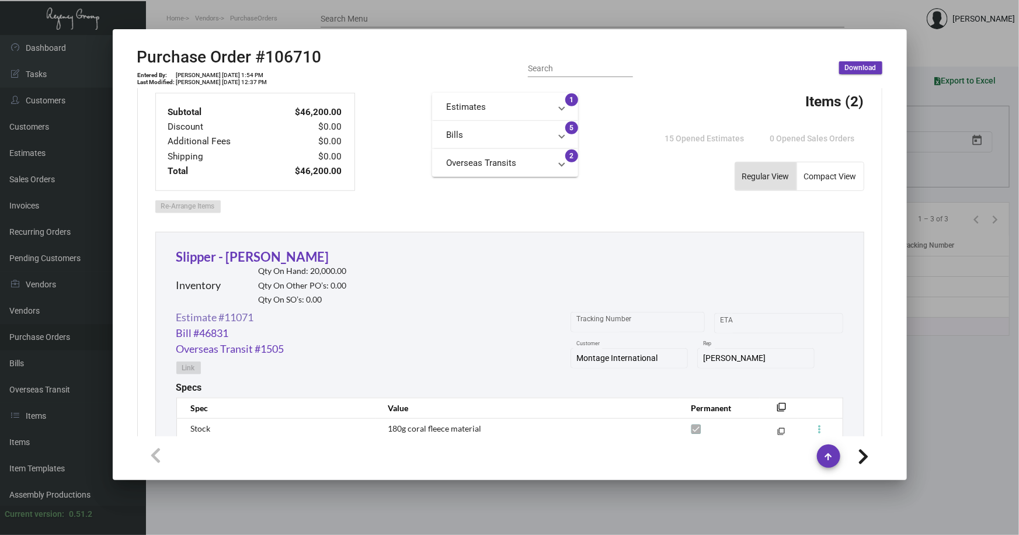  What do you see at coordinates (766, 176) in the screenshot?
I see `span: Regular View` at bounding box center [766, 176].